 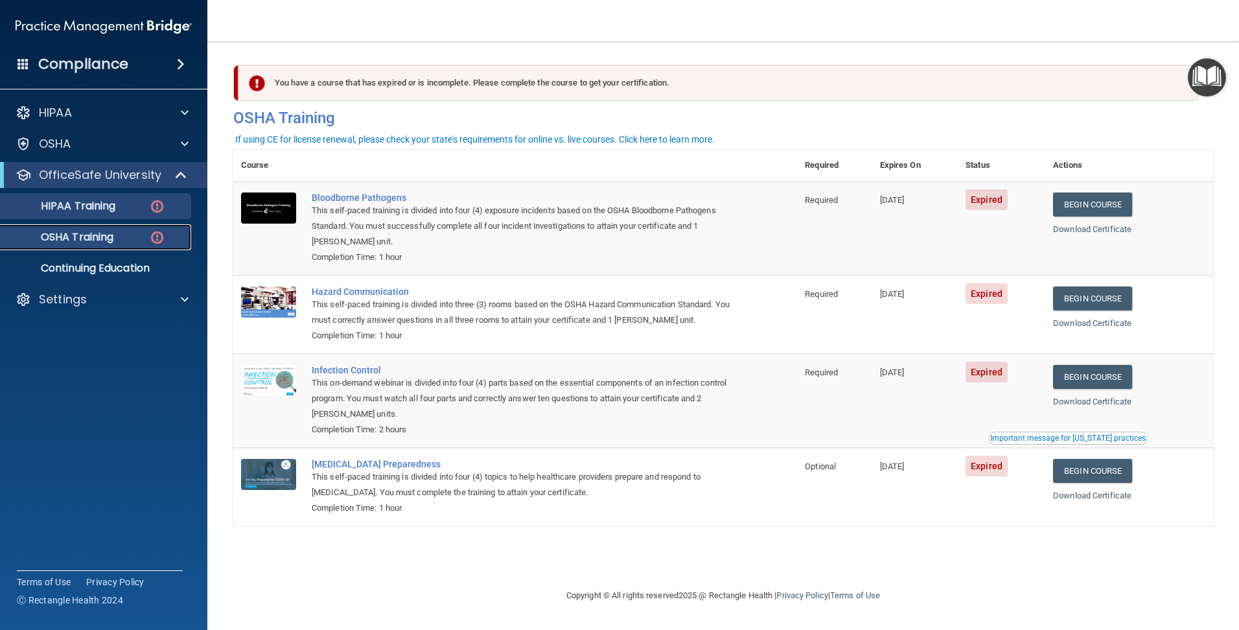 I want to click on a: HIPAA, so click(x=102, y=113).